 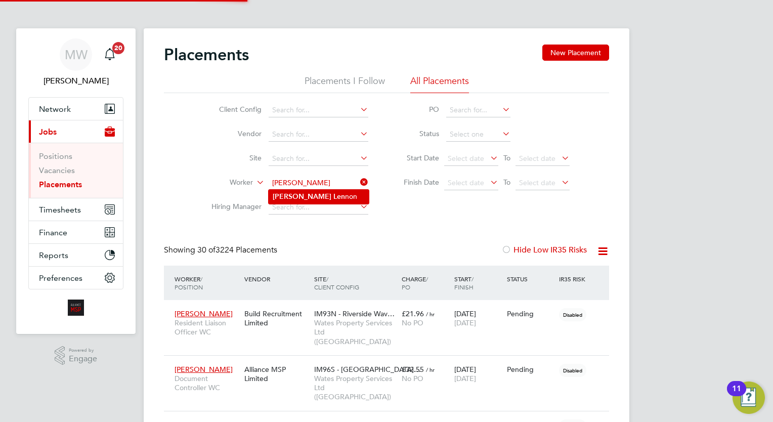 What do you see at coordinates (53, 232) in the screenshot?
I see `span: Finance` at bounding box center [53, 232].